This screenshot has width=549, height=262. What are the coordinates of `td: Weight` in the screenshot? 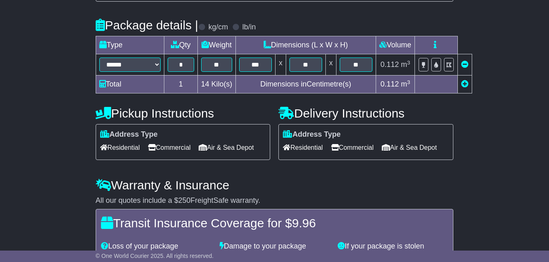 It's located at (216, 45).